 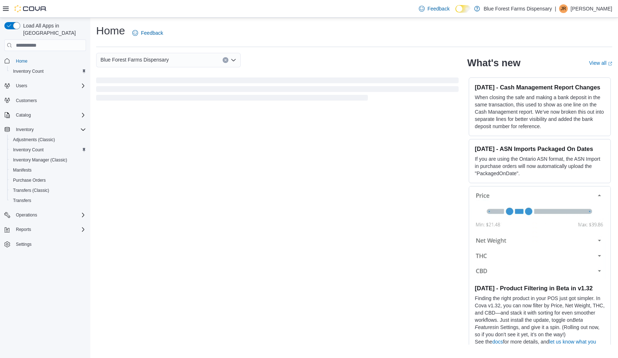 I want to click on a: Adjustments (Classic), so click(x=34, y=140).